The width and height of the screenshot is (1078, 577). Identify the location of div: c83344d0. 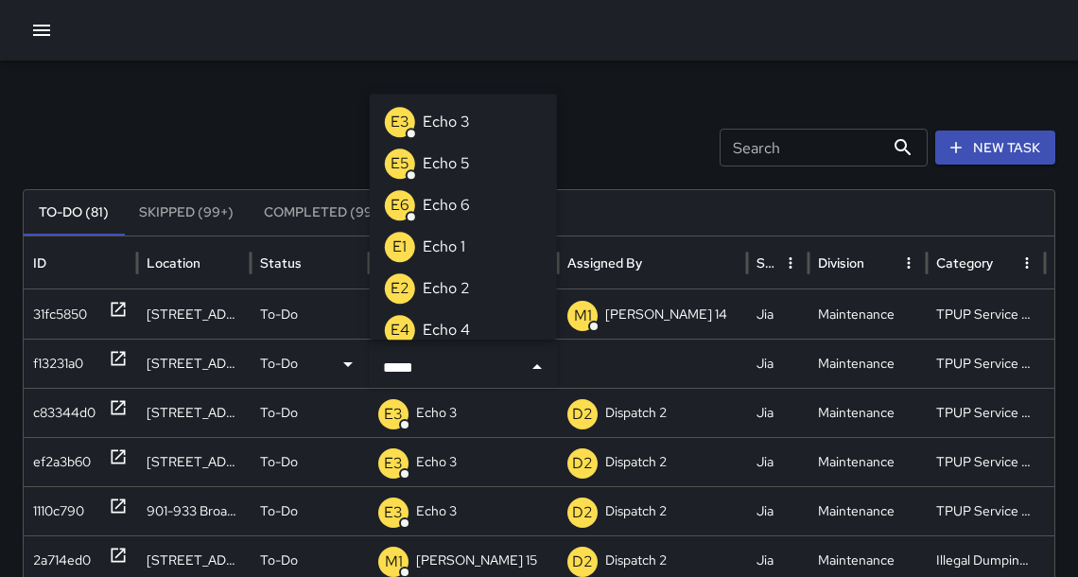
(64, 412).